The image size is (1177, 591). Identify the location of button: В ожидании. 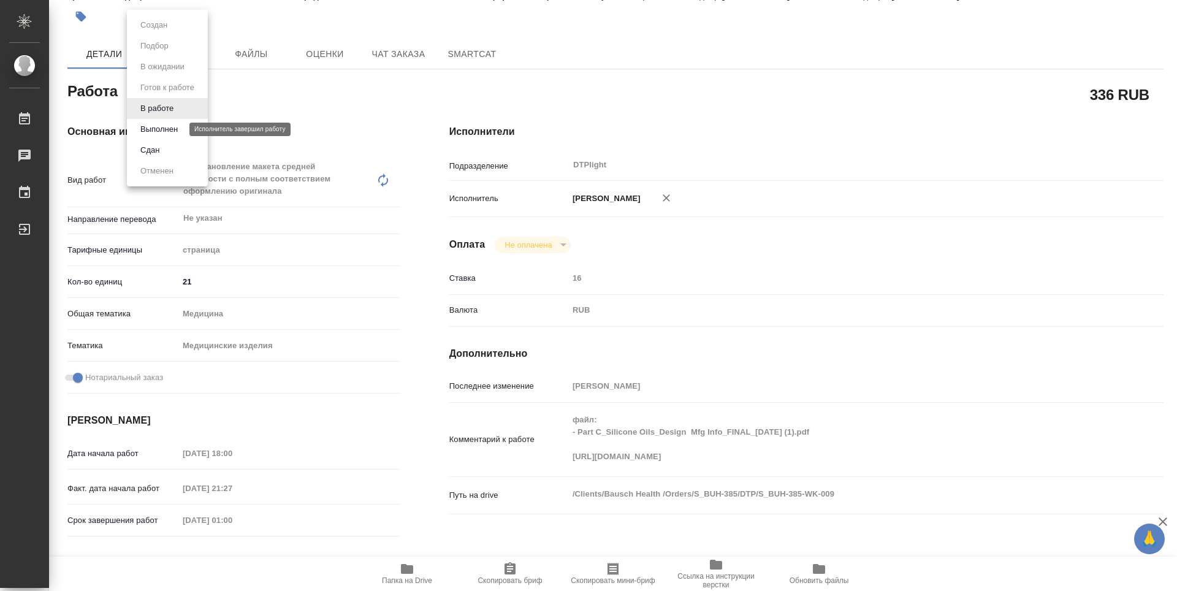
(162, 67).